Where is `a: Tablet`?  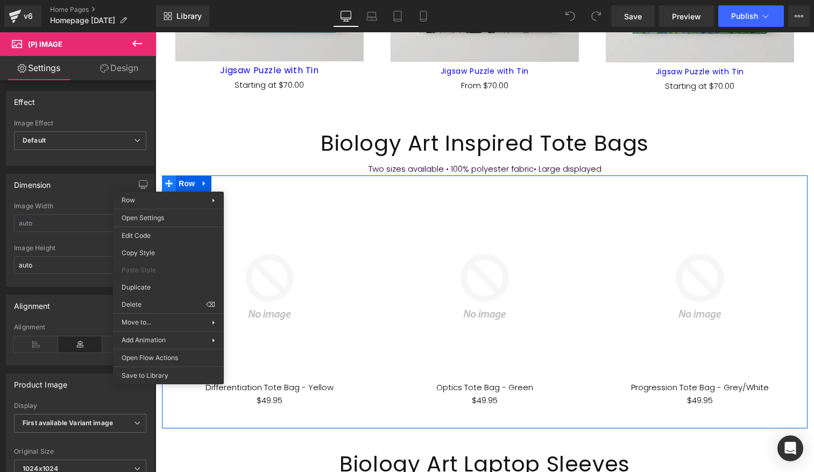 a: Tablet is located at coordinates (398, 16).